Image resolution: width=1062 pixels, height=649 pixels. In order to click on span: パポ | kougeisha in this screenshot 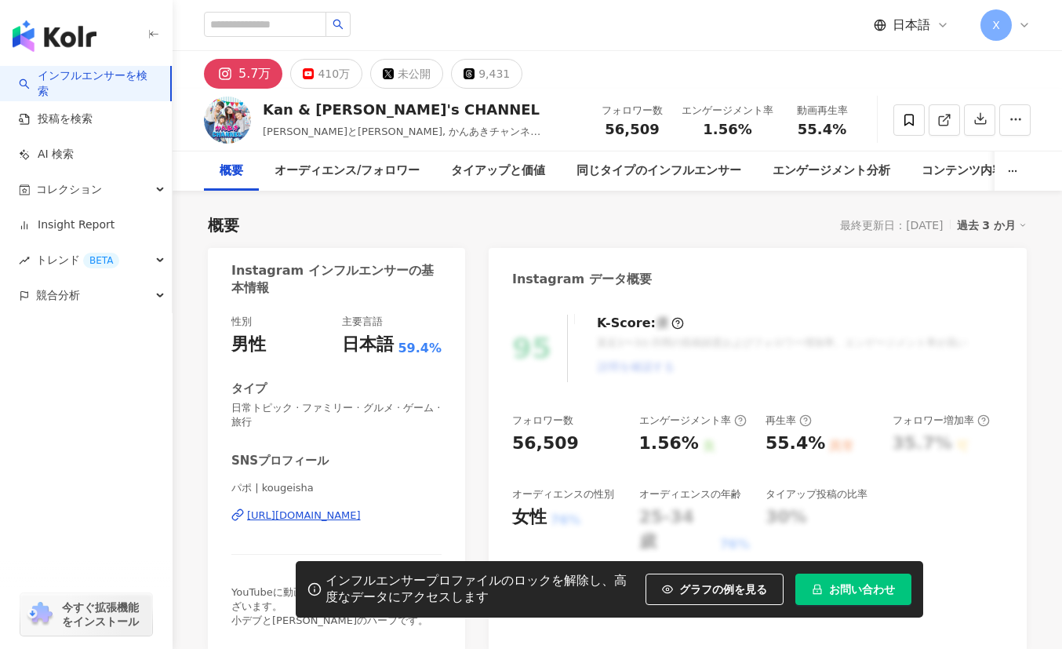, I will do `click(337, 488)`.